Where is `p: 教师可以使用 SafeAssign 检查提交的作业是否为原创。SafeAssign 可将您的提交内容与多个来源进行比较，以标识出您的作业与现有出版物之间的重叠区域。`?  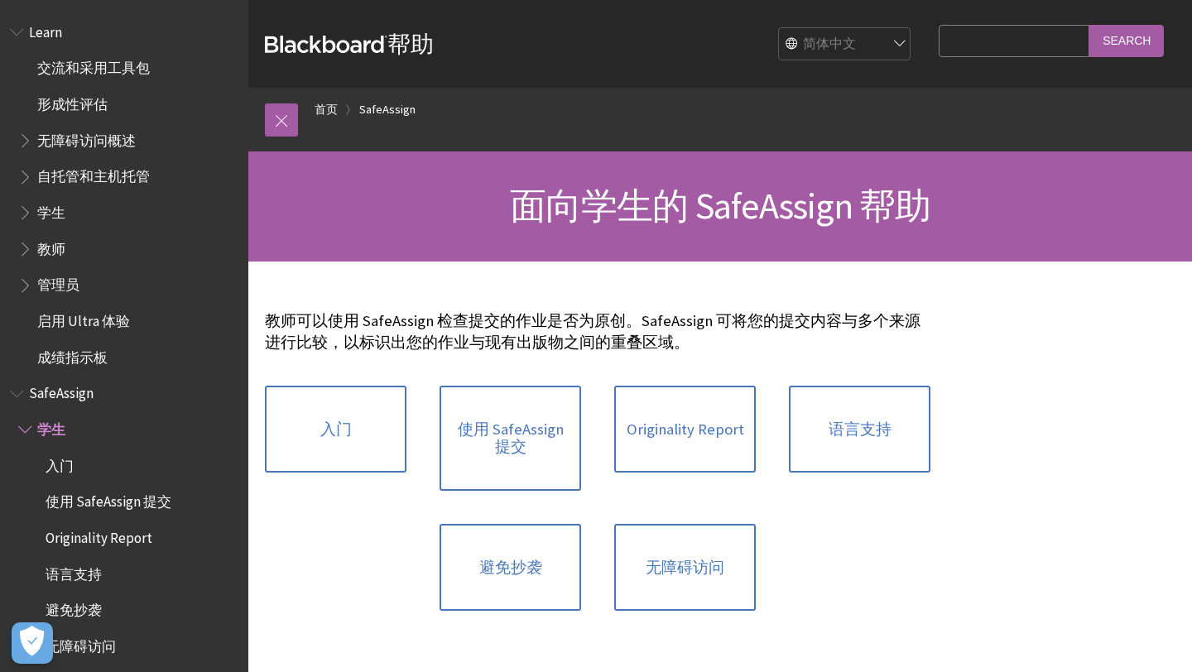 p: 教师可以使用 SafeAssign 检查提交的作业是否为原创。SafeAssign 可将您的提交内容与多个来源进行比较，以标识出您的作业与现有出版物之间的重叠区域。 is located at coordinates (598, 332).